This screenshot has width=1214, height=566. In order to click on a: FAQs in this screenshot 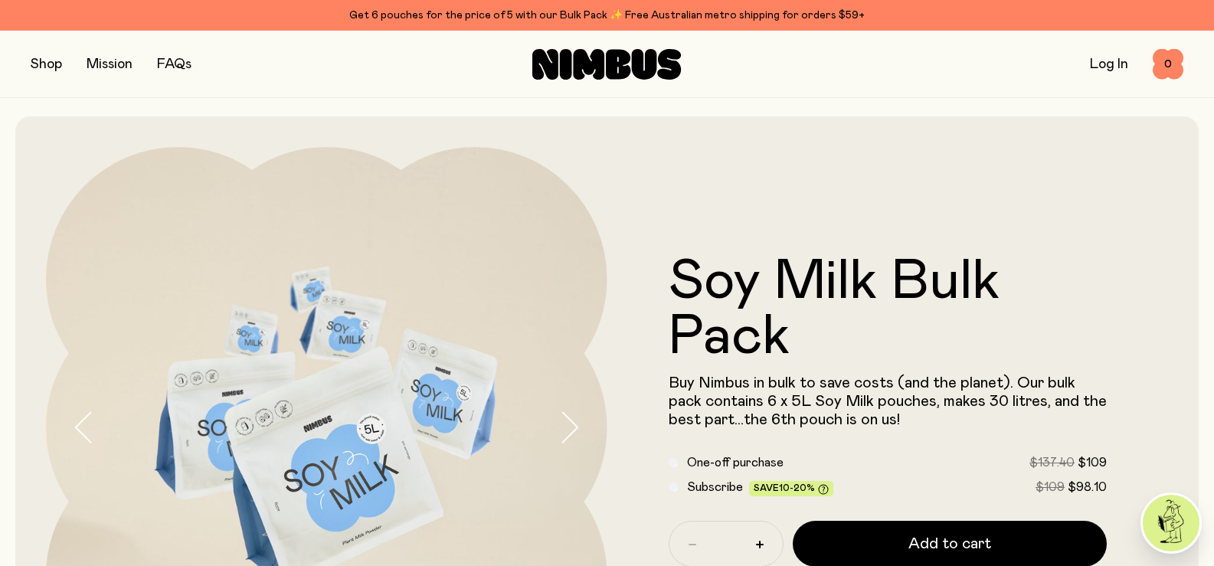, I will do `click(174, 64)`.